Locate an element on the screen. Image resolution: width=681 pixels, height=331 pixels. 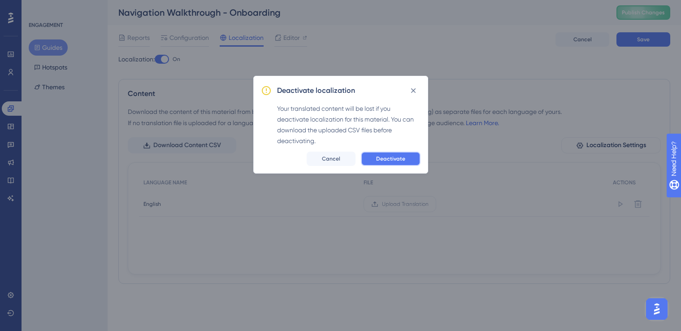
span: Cancel is located at coordinates (331, 159).